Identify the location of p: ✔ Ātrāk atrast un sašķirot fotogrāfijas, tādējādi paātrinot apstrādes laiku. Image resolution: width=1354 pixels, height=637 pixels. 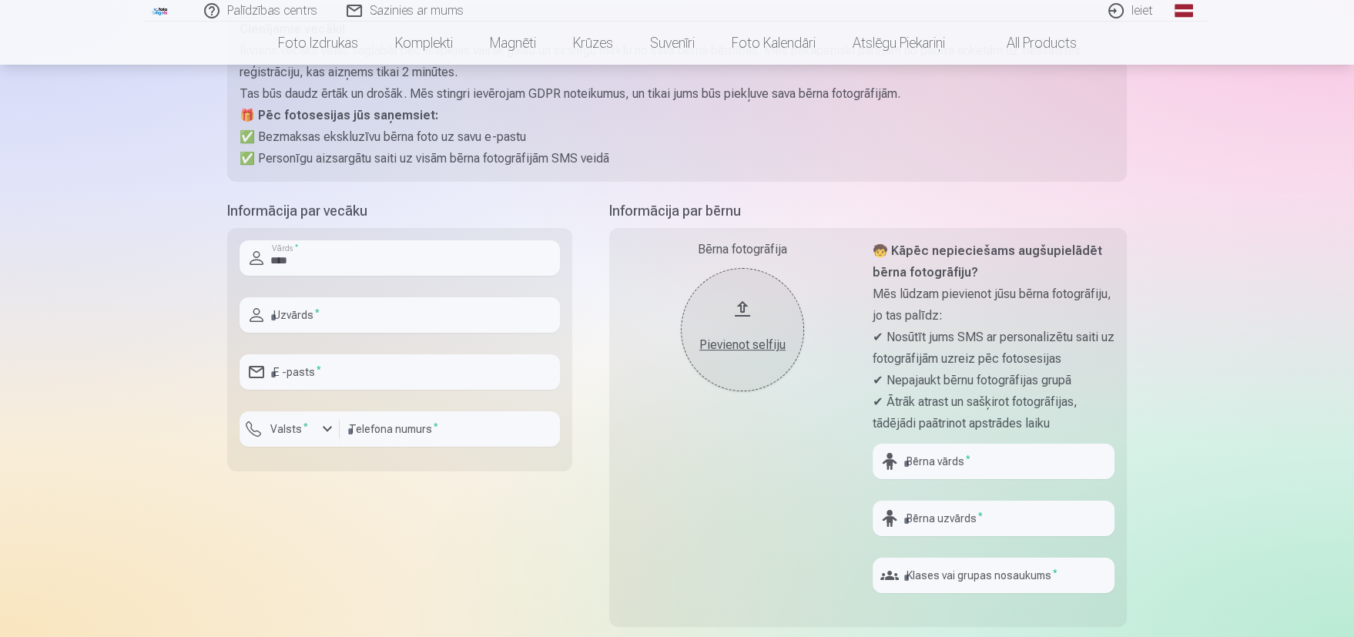
(994, 413).